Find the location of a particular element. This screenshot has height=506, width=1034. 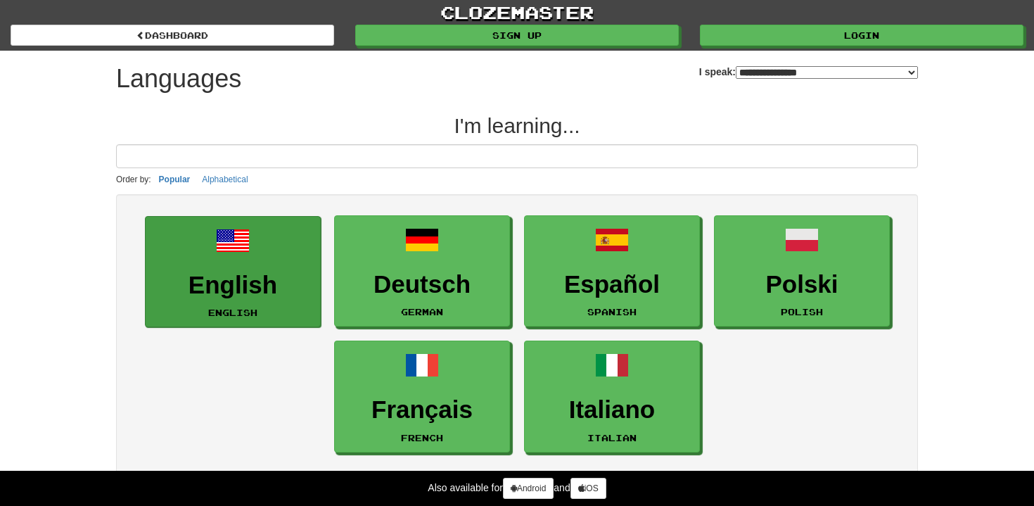

h3: Español is located at coordinates (612, 284).